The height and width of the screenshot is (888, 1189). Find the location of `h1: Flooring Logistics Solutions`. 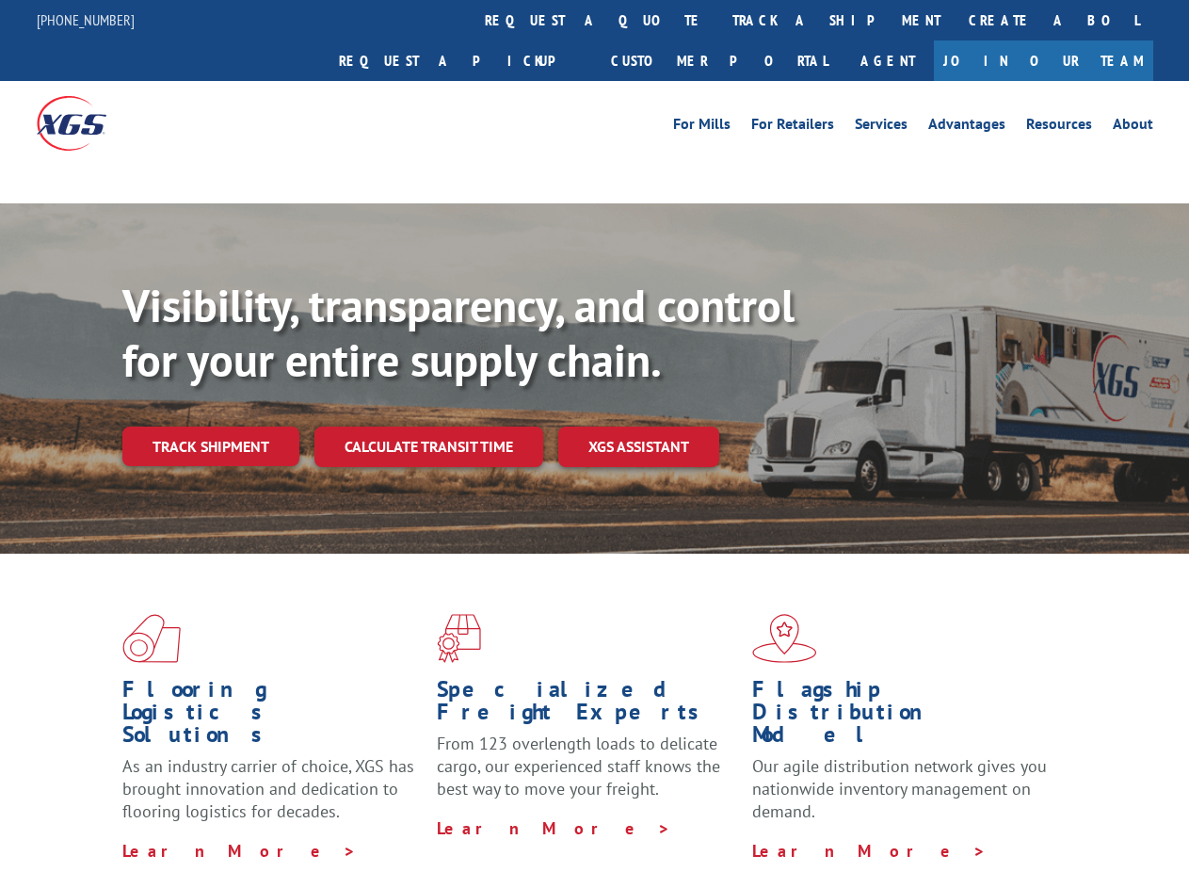

h1: Flooring Logistics Solutions is located at coordinates (272, 717).